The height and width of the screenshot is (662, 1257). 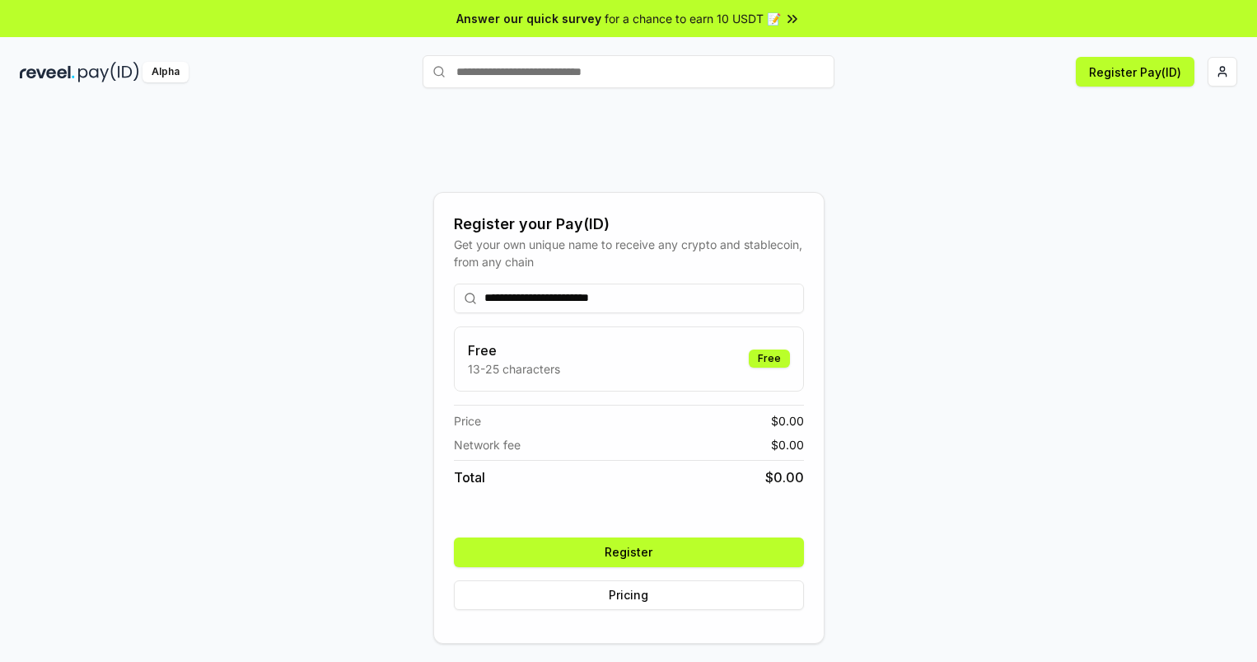 What do you see at coordinates (166, 72) in the screenshot?
I see `div: Alpha` at bounding box center [166, 72].